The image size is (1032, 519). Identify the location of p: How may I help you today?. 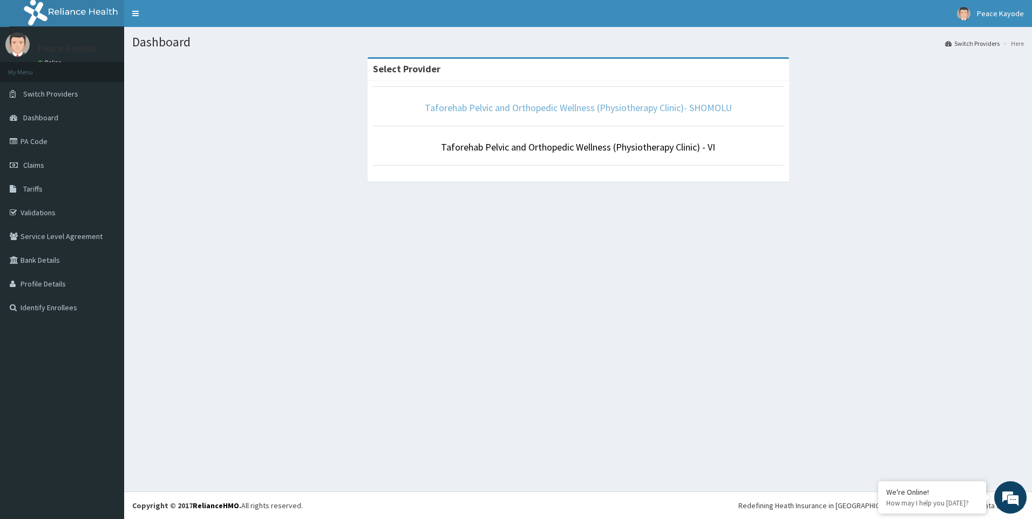
(932, 503).